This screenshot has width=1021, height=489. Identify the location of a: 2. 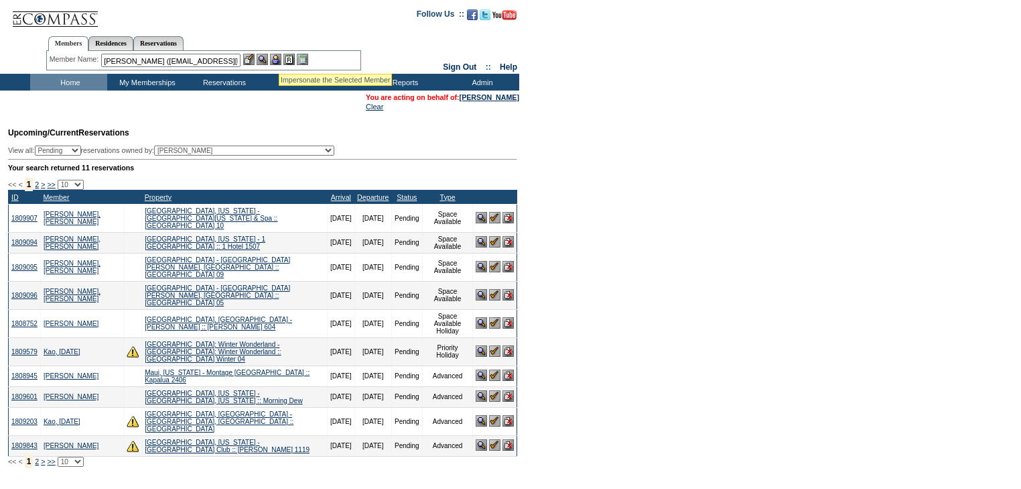
(37, 461).